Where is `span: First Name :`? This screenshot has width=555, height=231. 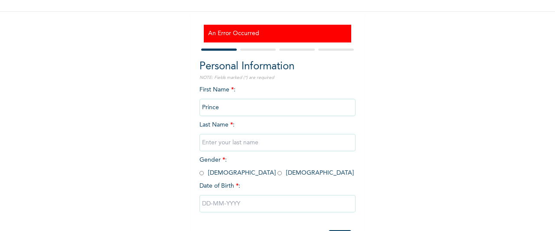 span: First Name : is located at coordinates (277, 98).